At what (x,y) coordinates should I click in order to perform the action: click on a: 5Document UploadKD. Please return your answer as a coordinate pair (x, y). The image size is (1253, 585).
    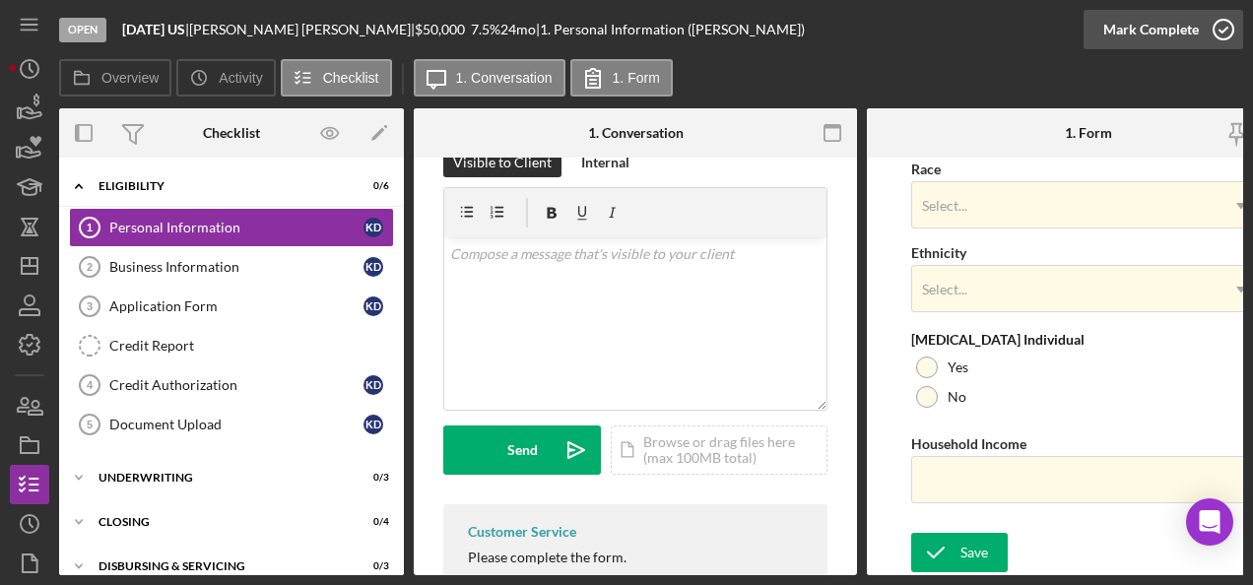
    Looking at the image, I should click on (232, 425).